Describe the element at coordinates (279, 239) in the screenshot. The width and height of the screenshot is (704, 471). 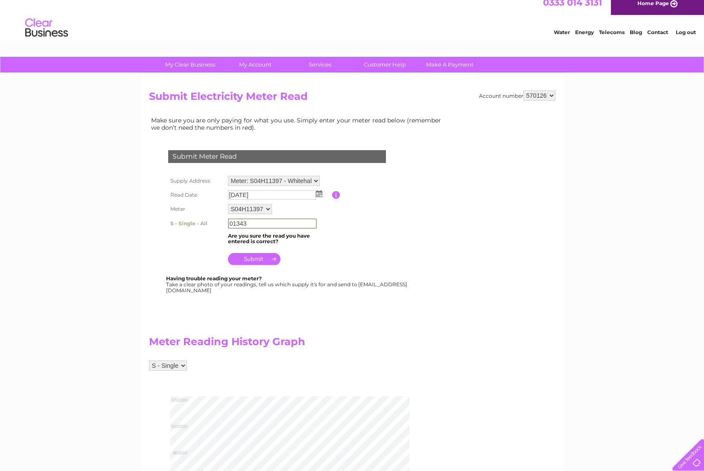
I see `td: Are you sure the read you have entered is correct?` at that location.